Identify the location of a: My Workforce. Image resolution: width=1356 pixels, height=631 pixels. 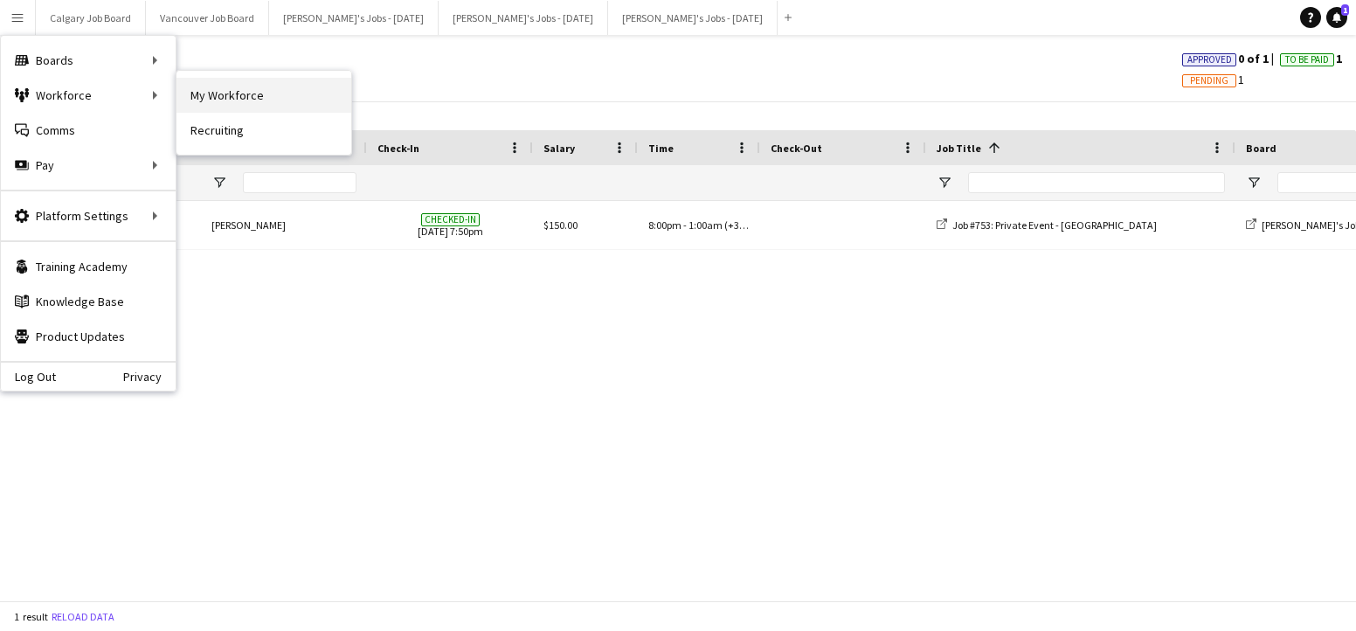
(264, 95).